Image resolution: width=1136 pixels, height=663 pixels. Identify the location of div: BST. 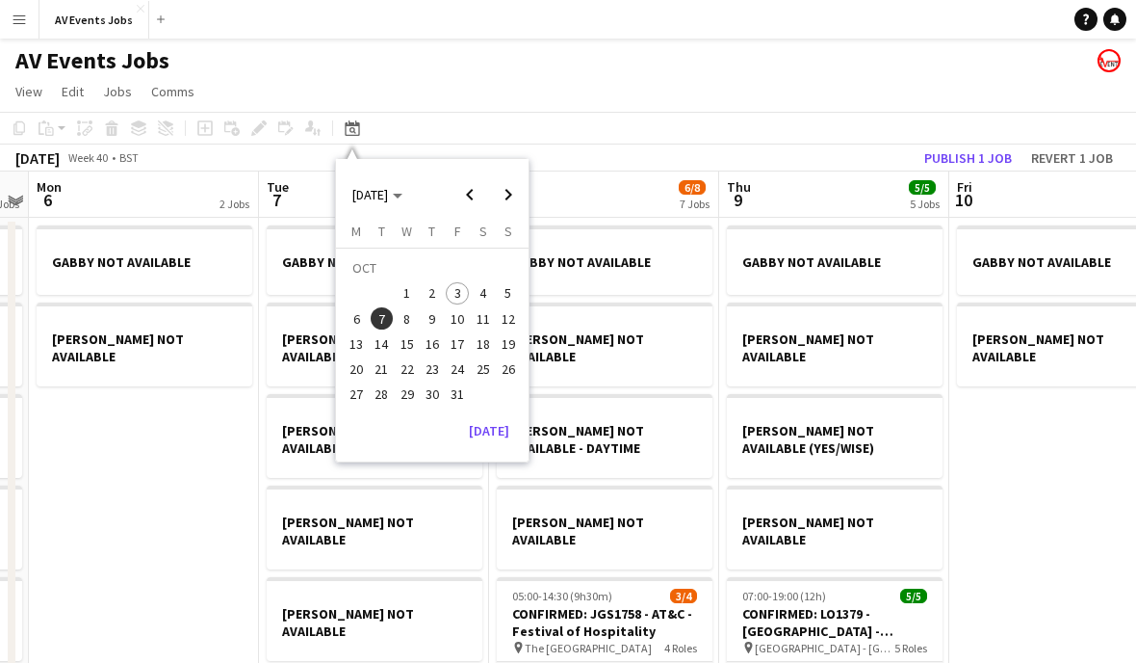
(129, 157).